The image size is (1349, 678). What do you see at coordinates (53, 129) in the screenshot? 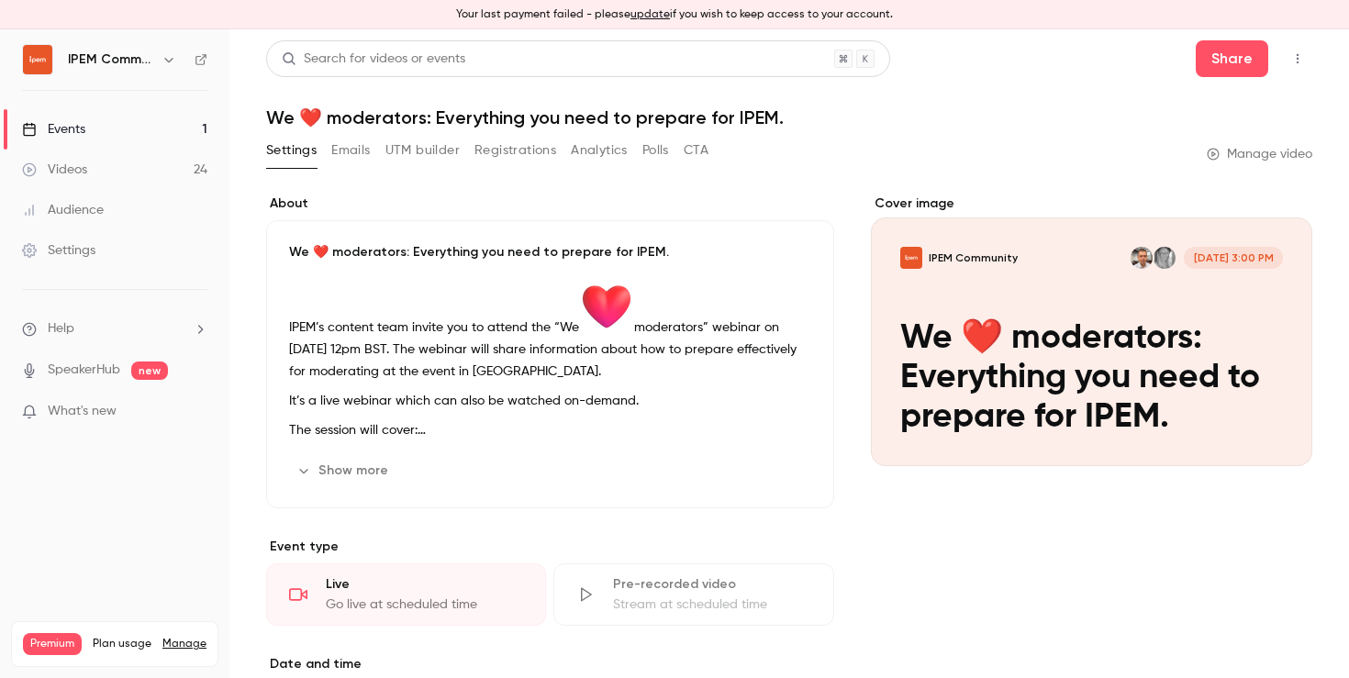
I see `div: Events` at bounding box center [53, 129].